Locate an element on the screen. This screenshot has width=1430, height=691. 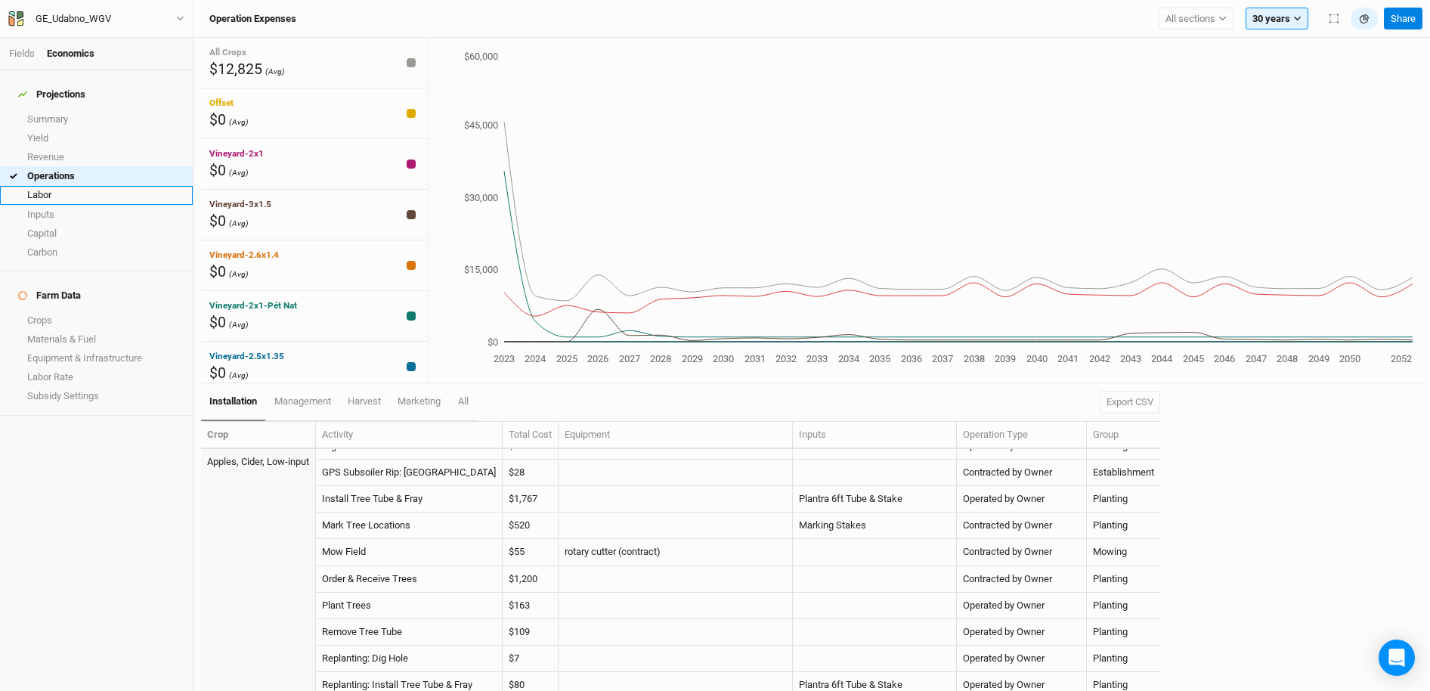
tspan: 2035 is located at coordinates (880, 358).